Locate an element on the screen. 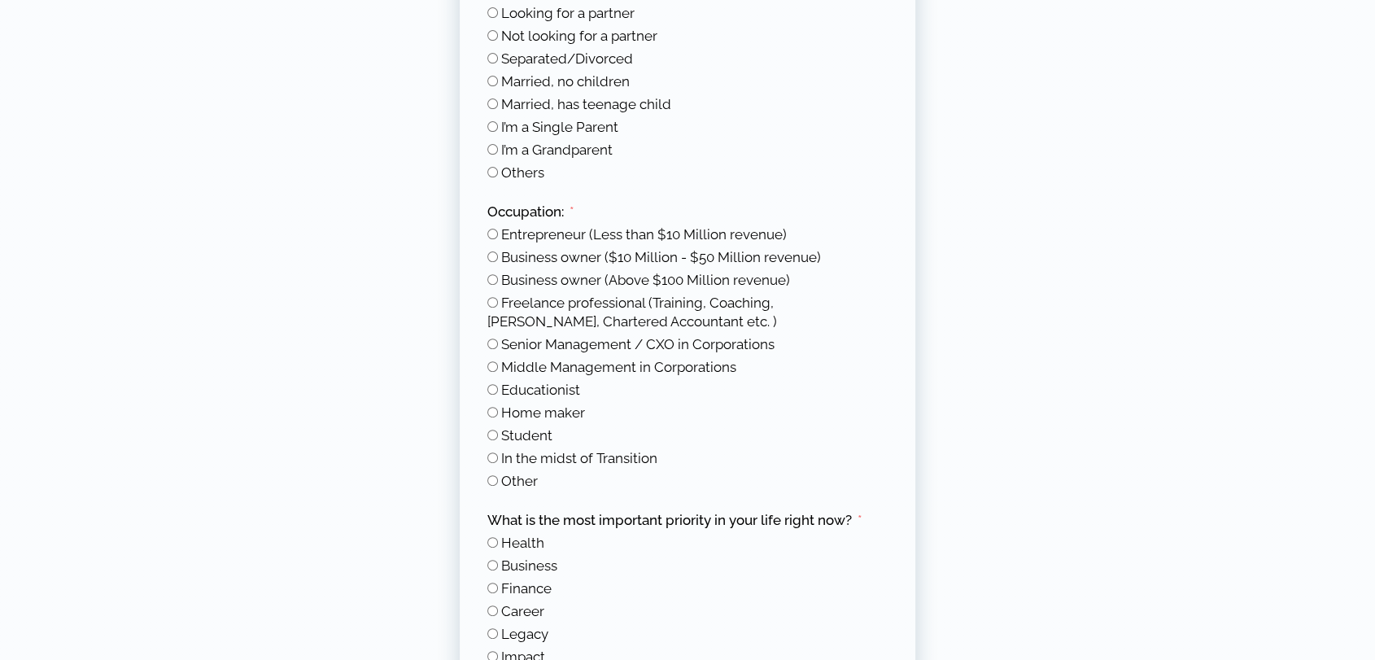 The image size is (1375, 660). input: Looking for a partner is located at coordinates (492, 12).